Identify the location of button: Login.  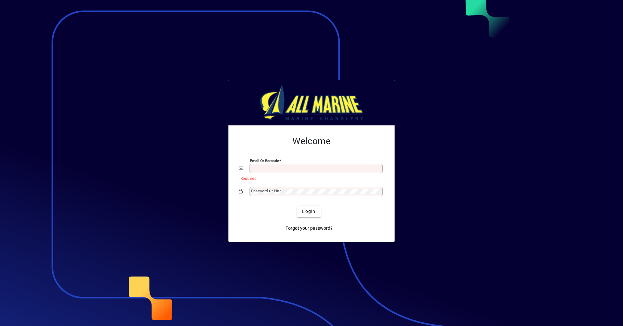
(309, 212).